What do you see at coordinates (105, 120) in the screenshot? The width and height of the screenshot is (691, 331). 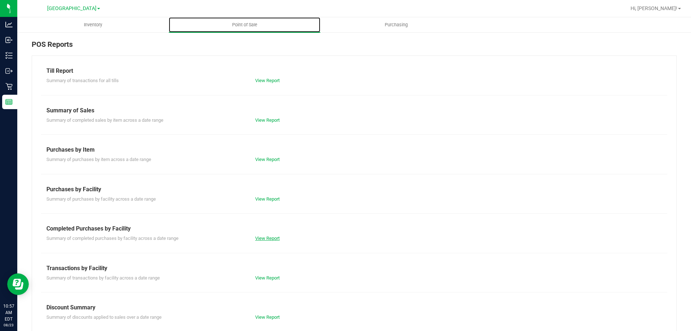 I see `span: Summary of completed sales by item across a date range` at bounding box center [105, 120].